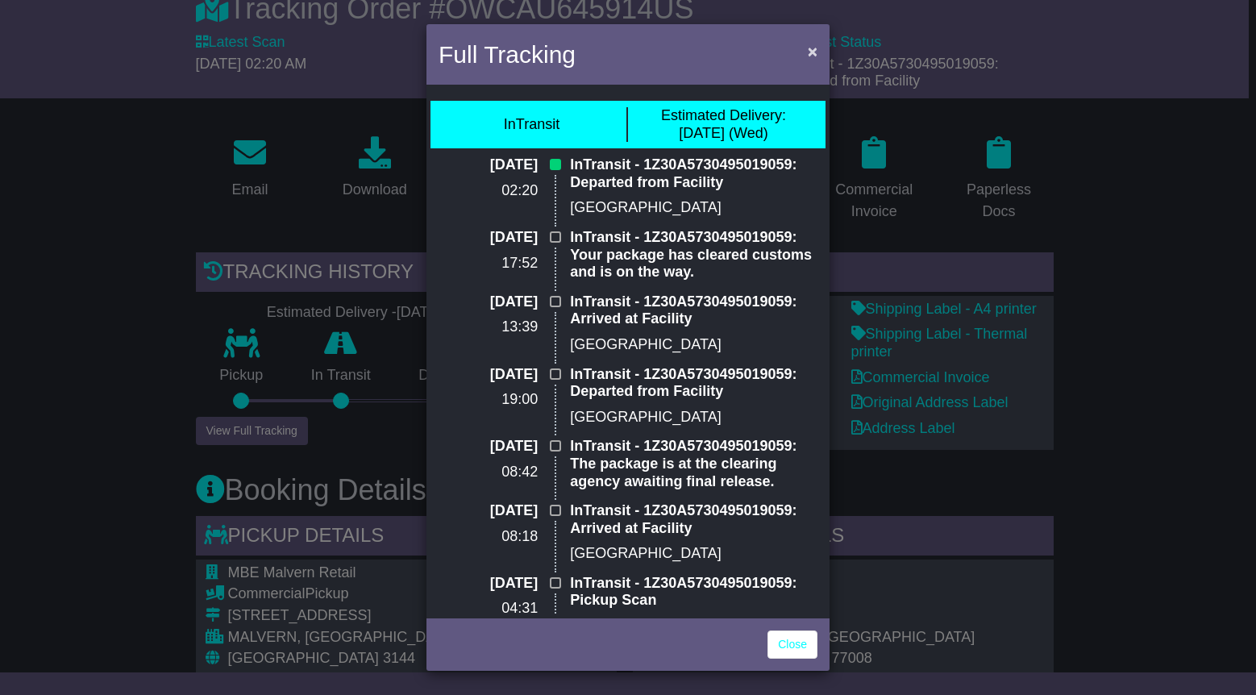 The image size is (1256, 695). I want to click on p: 02:20, so click(488, 191).